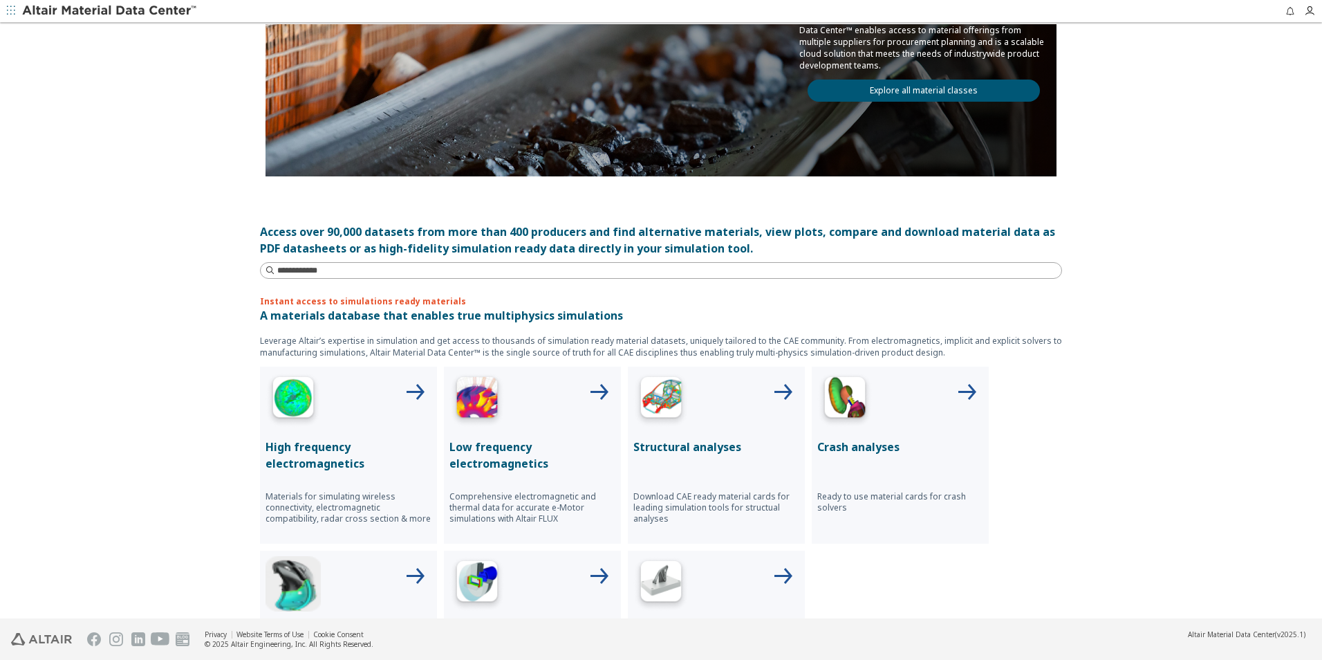  I want to click on button: High Frequency IconHigh frequency electromagneticsMaterials for simulating wireless connectivity,..., so click(348, 455).